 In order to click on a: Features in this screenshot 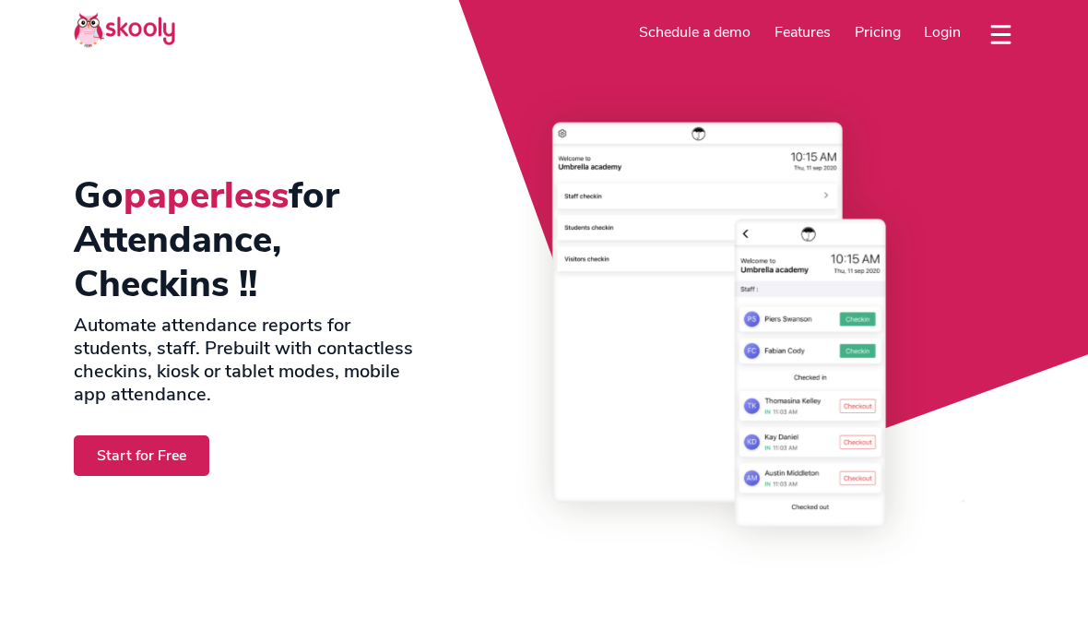, I will do `click(802, 32)`.